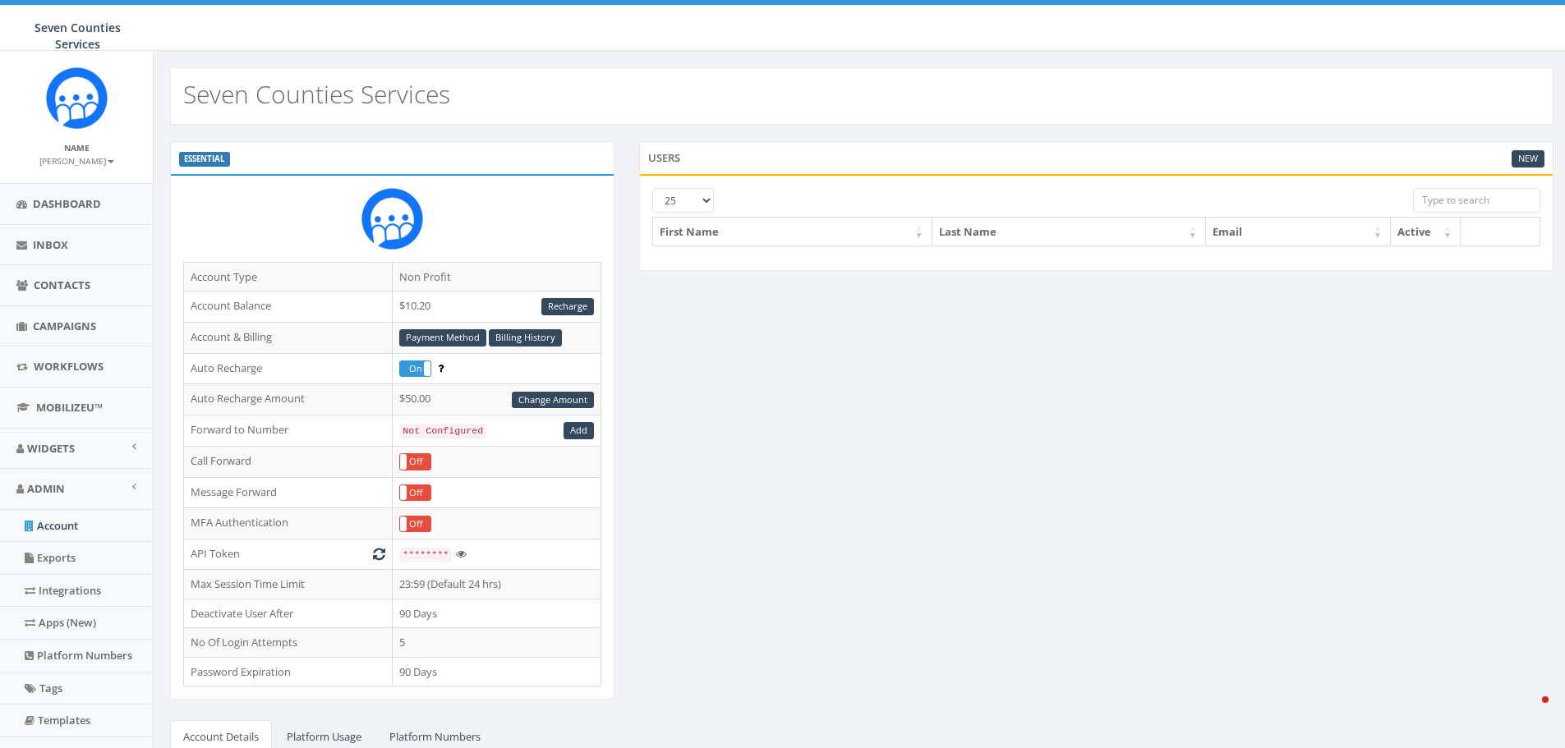 The image size is (1565, 748). Describe the element at coordinates (50, 245) in the screenshot. I see `span: Inbox` at that location.